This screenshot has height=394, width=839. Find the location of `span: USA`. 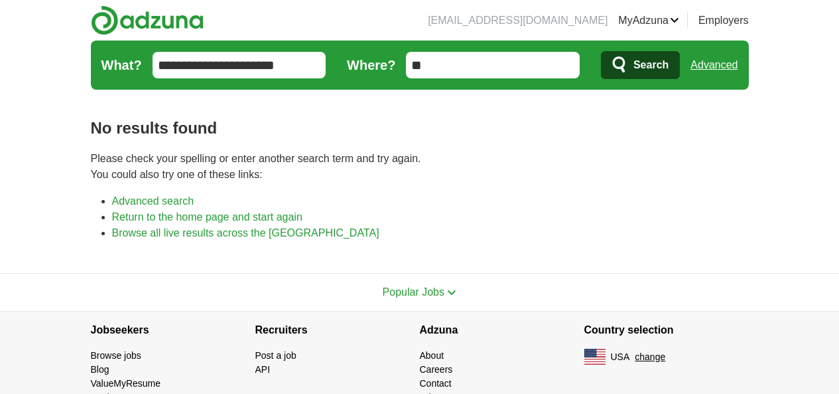

span: USA is located at coordinates (620, 356).